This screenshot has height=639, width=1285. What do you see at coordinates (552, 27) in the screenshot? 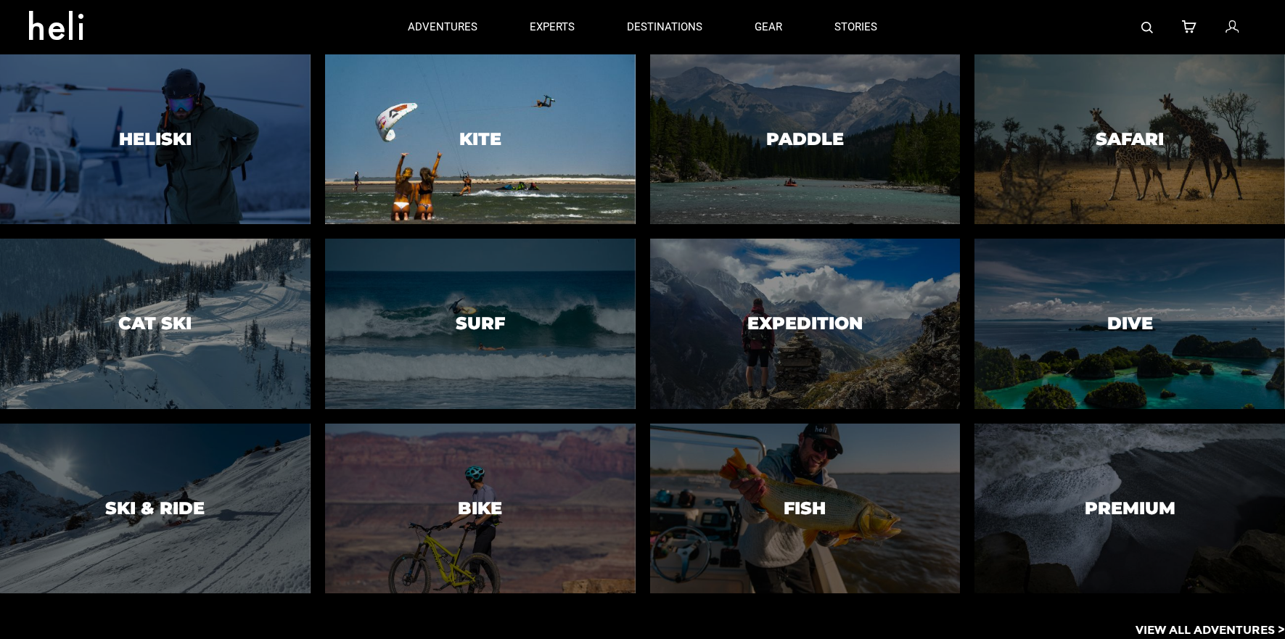
I see `p: experts` at bounding box center [552, 27].